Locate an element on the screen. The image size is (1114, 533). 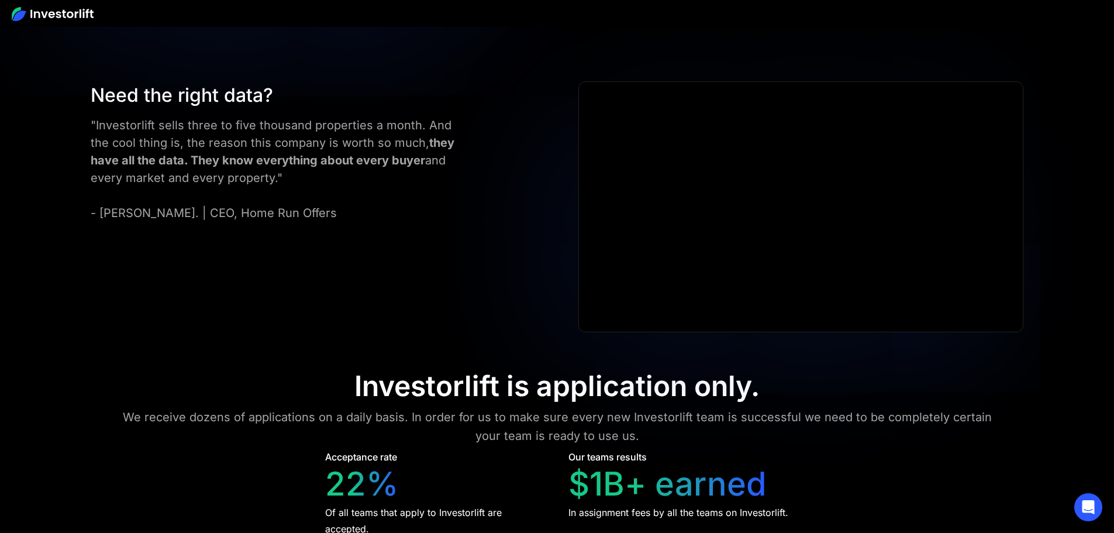
div: Investorlift is application only. is located at coordinates (557, 386).